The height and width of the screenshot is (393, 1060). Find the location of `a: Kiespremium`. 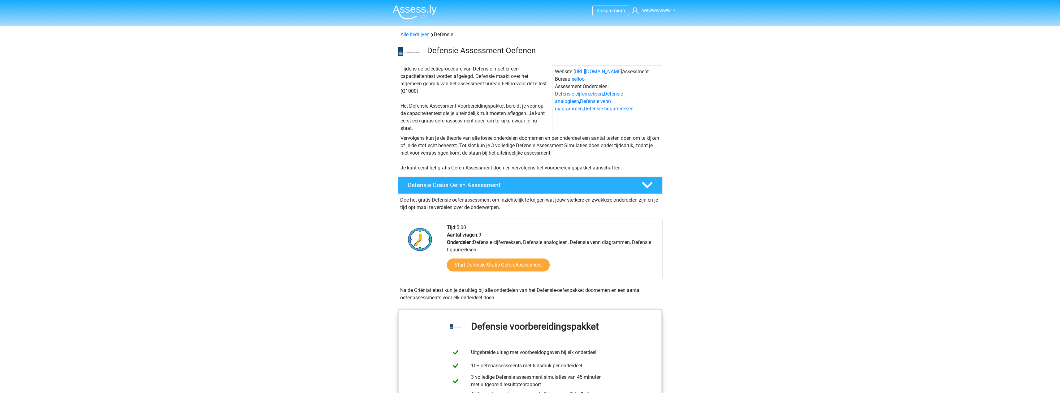

a: Kiespremium is located at coordinates (611, 11).